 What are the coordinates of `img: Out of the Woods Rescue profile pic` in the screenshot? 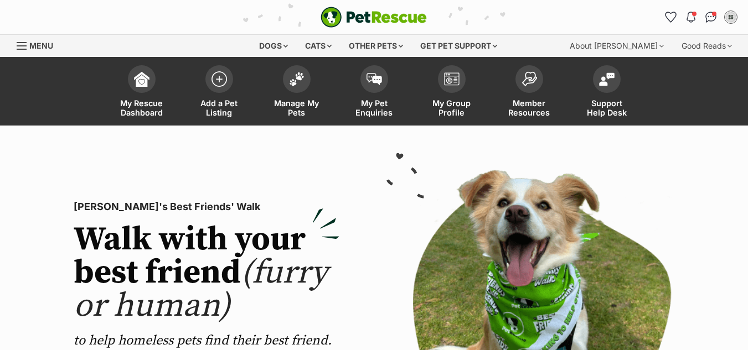 It's located at (731, 17).